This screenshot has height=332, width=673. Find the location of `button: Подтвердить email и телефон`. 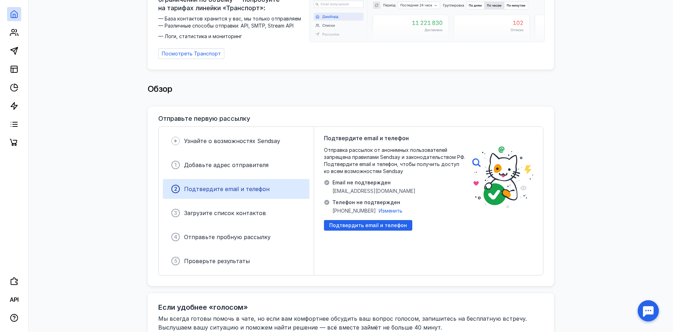

button: Подтвердить email и телефон is located at coordinates (368, 225).